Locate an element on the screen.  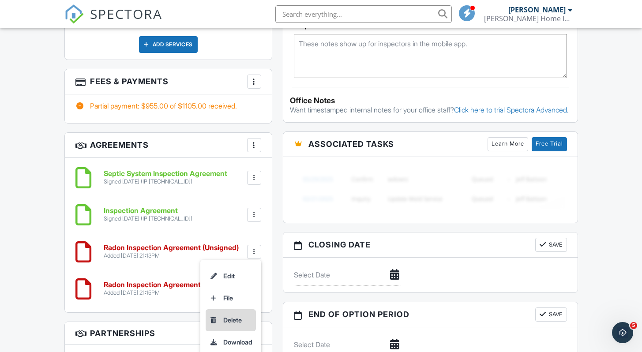
input: Search everything... is located at coordinates (364, 14).